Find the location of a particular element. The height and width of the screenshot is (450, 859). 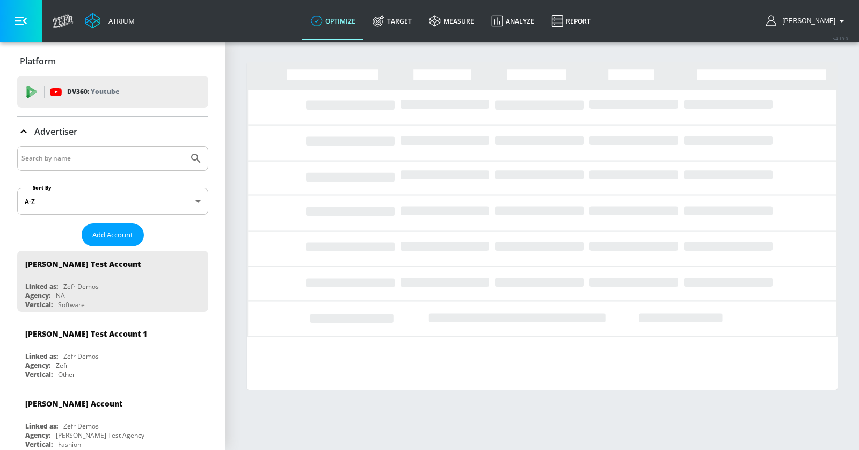

div: Advertiser is located at coordinates (113, 132).